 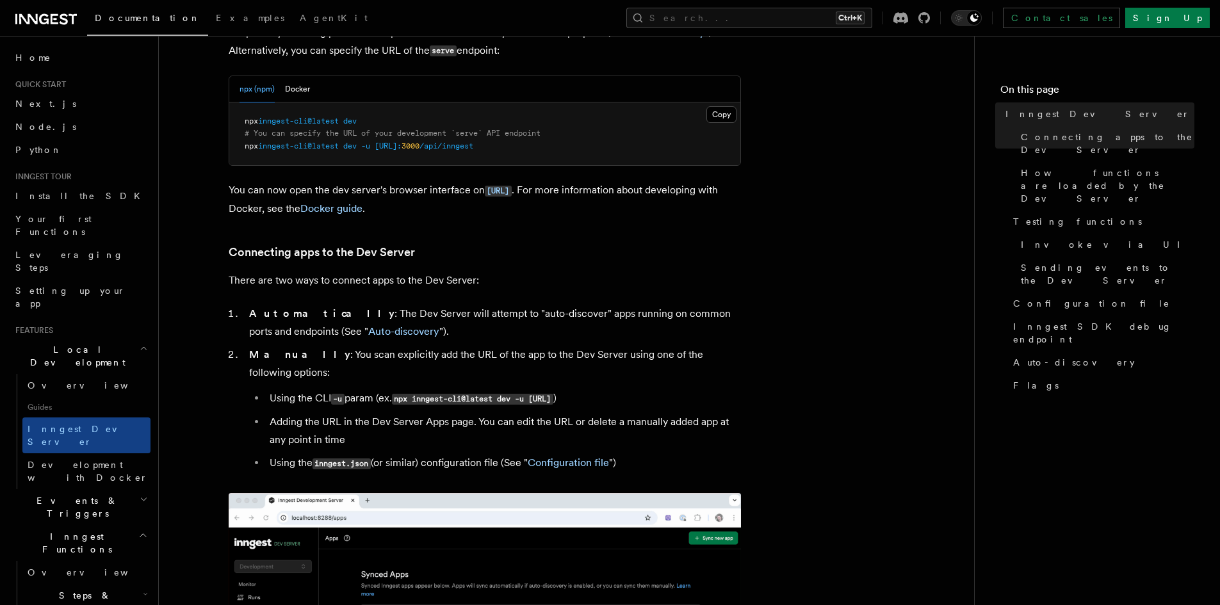 What do you see at coordinates (75, 507) in the screenshot?
I see `span: Events & Triggers` at bounding box center [75, 507].